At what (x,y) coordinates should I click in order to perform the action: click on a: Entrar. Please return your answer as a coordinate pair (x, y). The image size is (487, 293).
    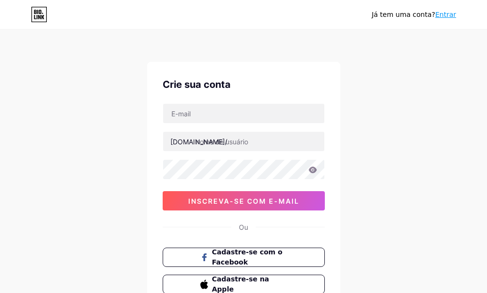
    Looking at the image, I should click on (445, 14).